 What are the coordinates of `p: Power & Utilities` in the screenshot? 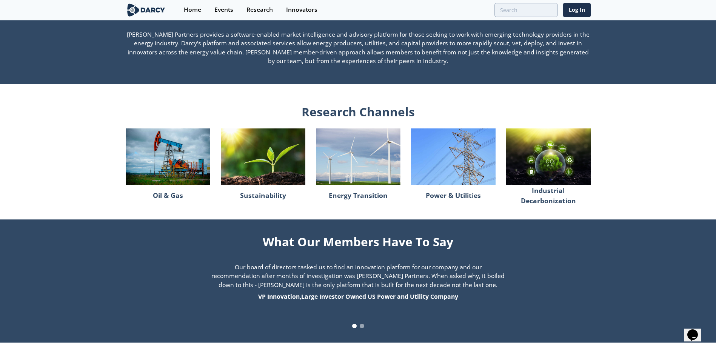 It's located at (453, 195).